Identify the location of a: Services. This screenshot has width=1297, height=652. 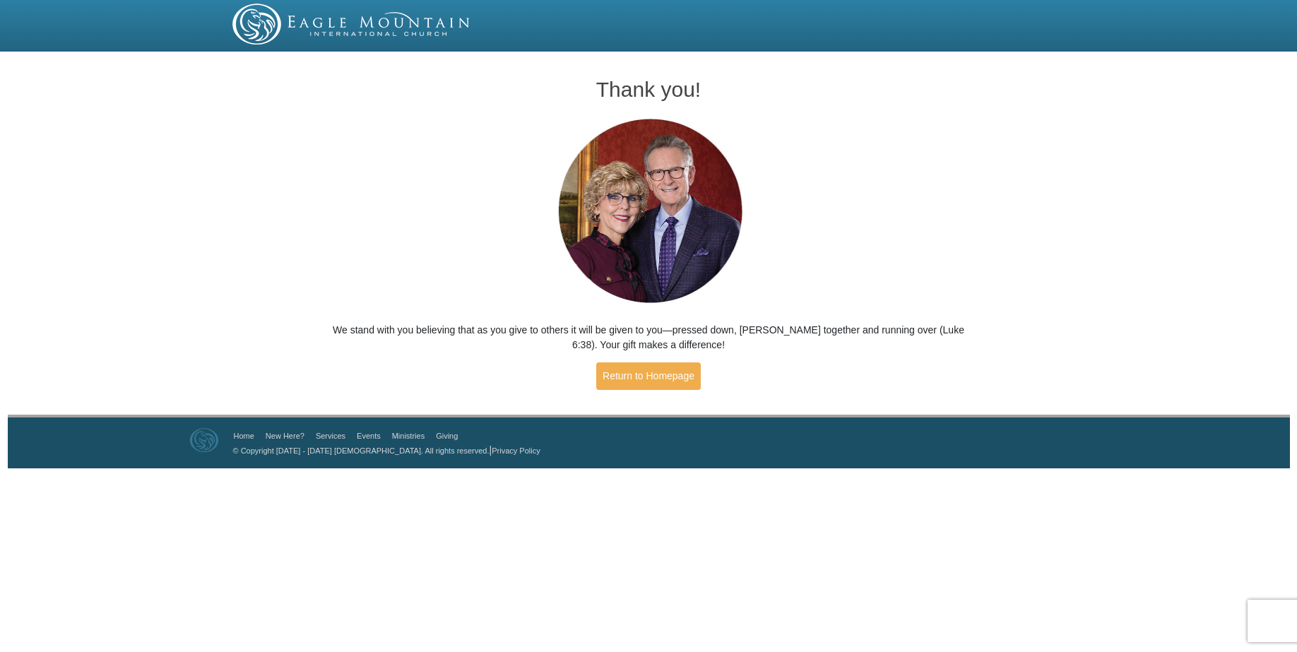
(331, 436).